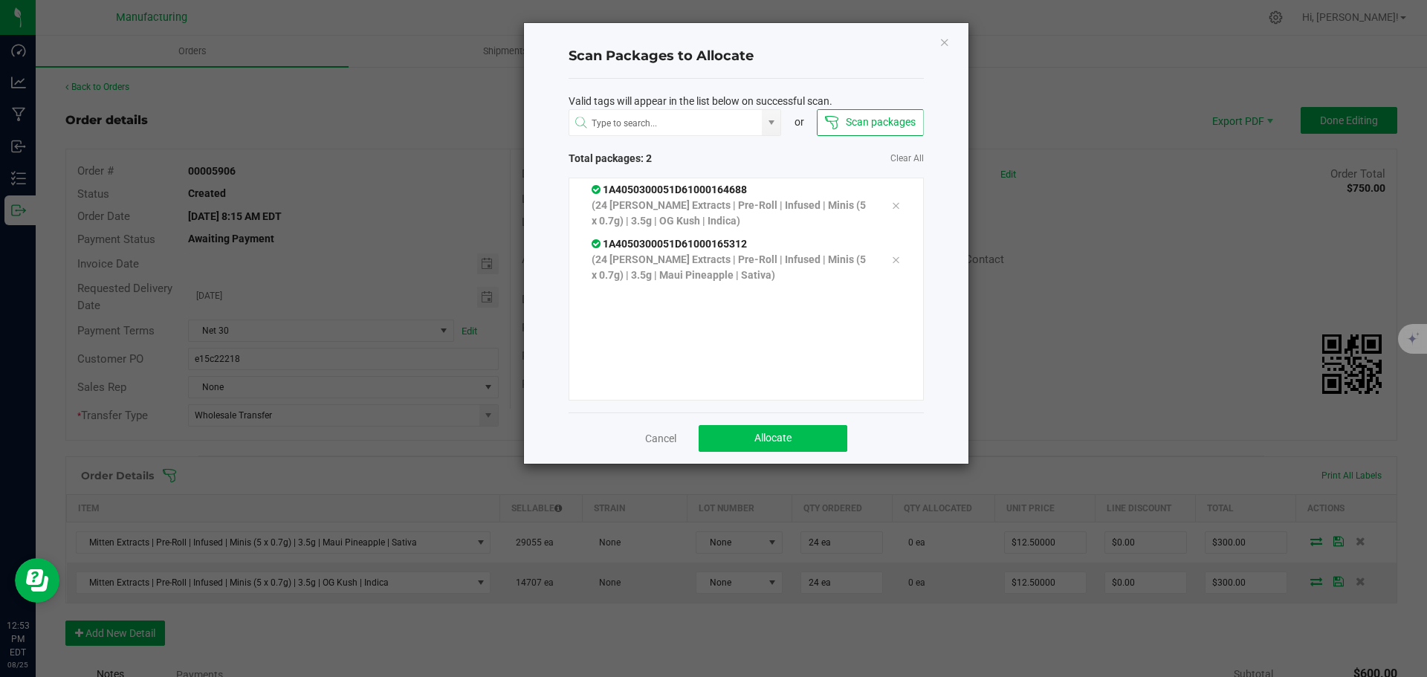 The height and width of the screenshot is (677, 1427). What do you see at coordinates (773, 438) in the screenshot?
I see `span: Allocate` at bounding box center [773, 438].